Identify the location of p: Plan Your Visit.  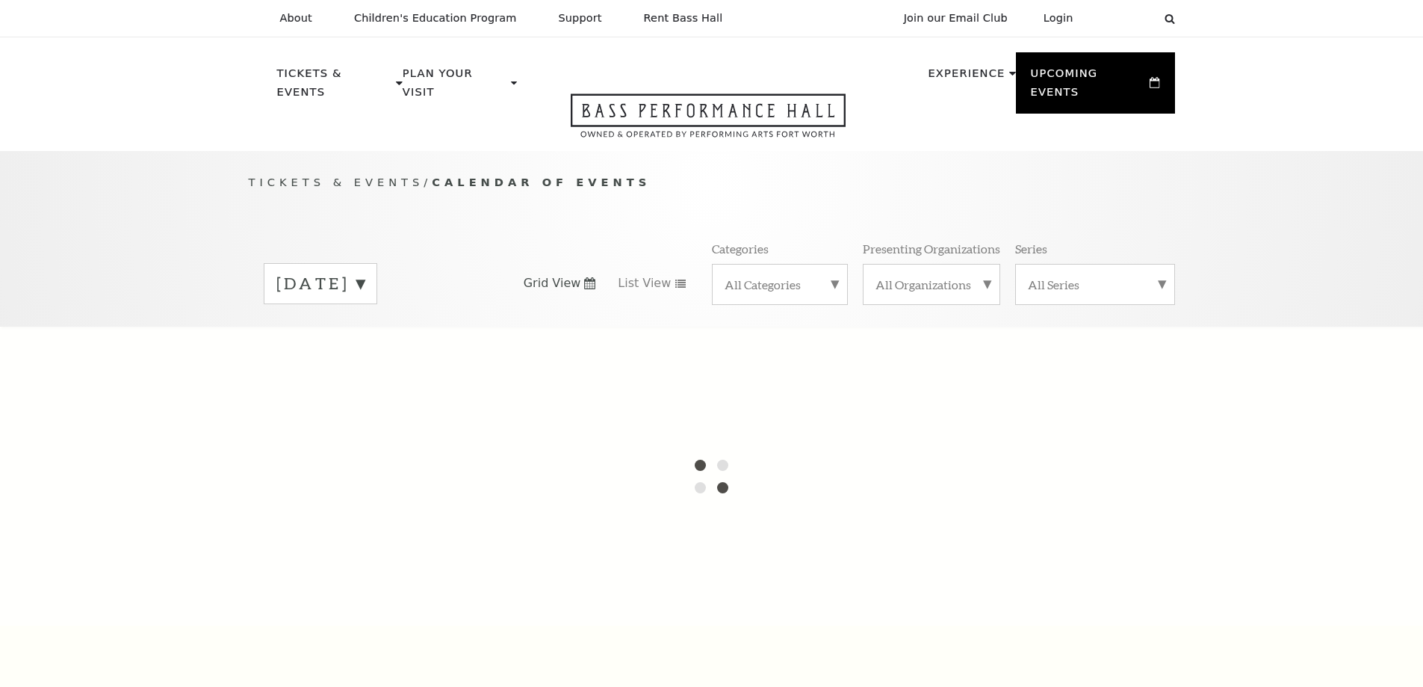
(455, 87).